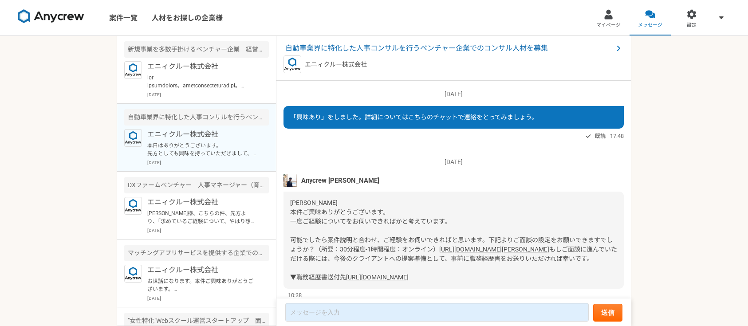 This screenshot has width=748, height=326. Describe the element at coordinates (295, 295) in the screenshot. I see `span: 10:38` at that location.